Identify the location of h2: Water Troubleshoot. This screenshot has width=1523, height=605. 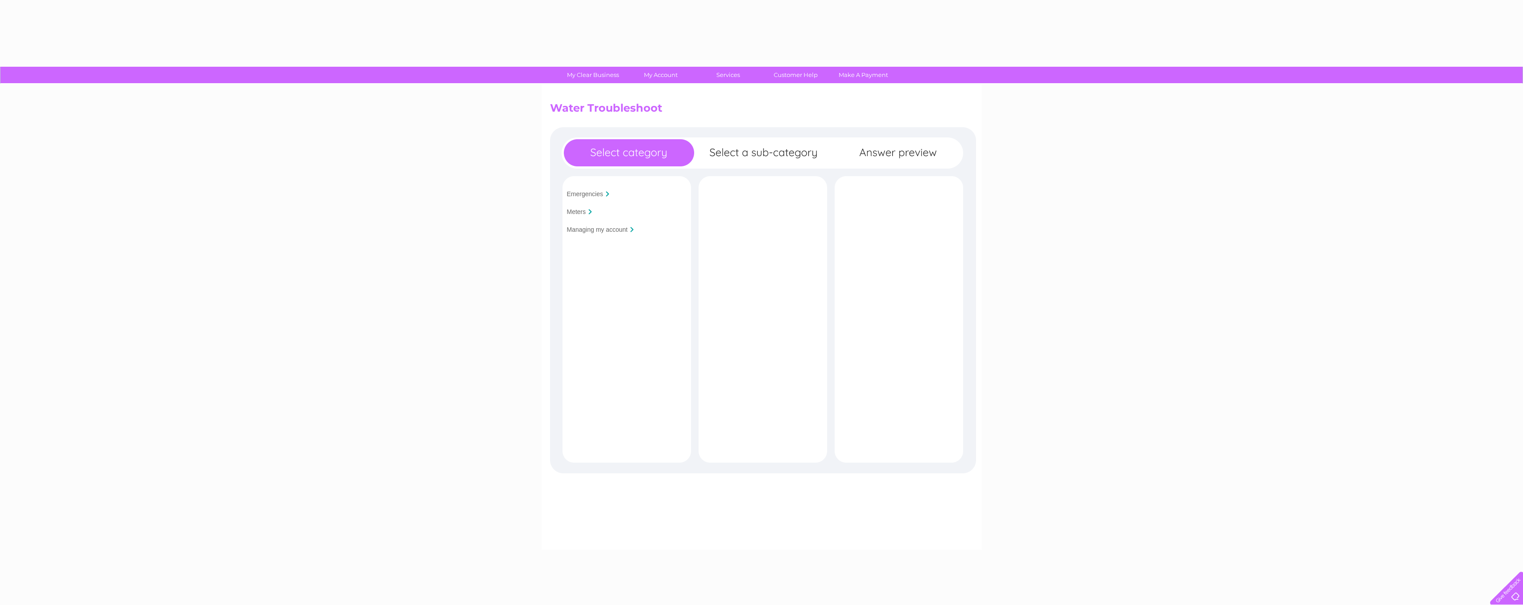
(762, 110).